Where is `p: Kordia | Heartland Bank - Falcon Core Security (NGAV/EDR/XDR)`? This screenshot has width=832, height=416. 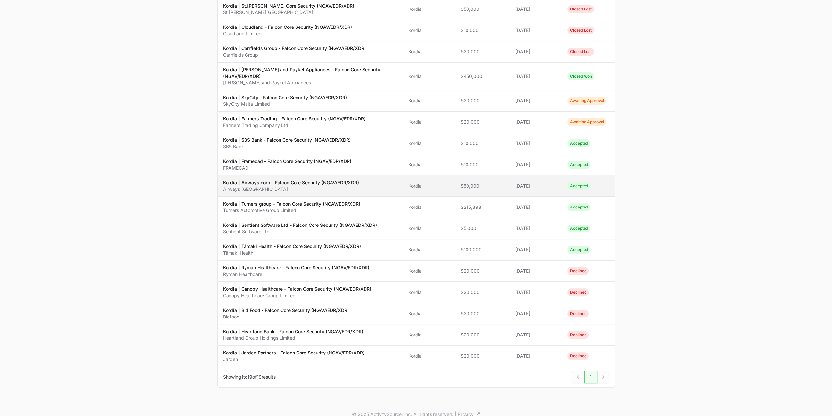 p: Kordia | Heartland Bank - Falcon Core Security (NGAV/EDR/XDR) is located at coordinates (293, 331).